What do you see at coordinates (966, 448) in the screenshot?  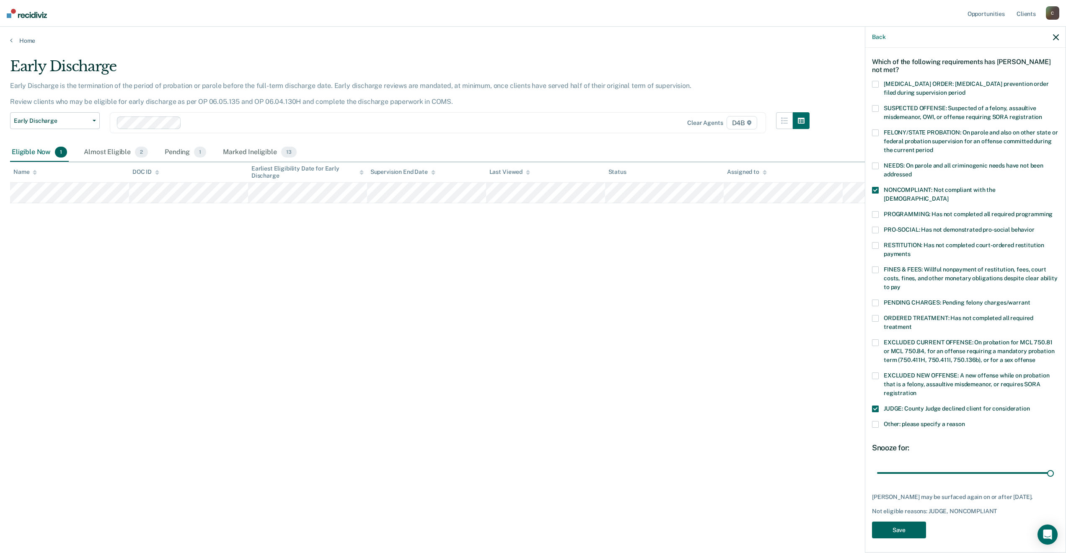 I see `div: Snooze for:` at bounding box center [966, 448].